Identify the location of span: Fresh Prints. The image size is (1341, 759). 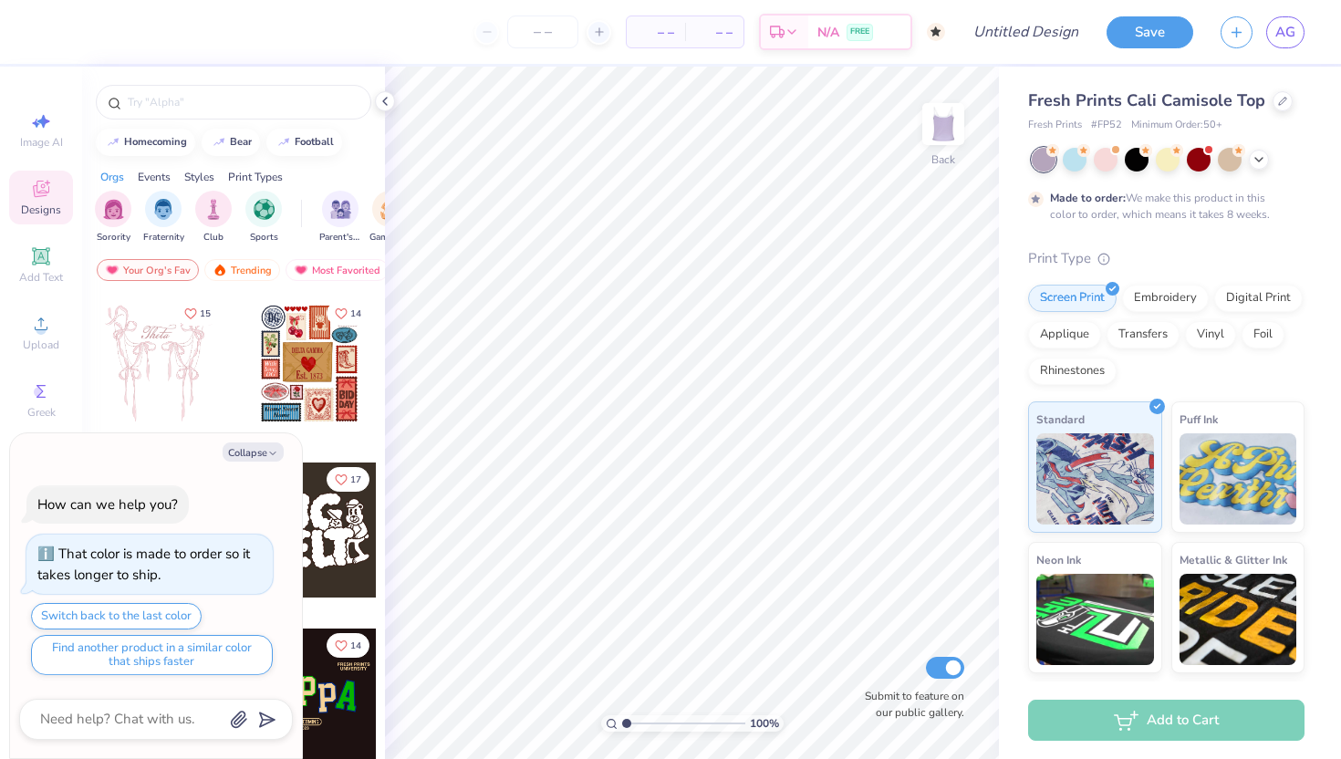
(1055, 125).